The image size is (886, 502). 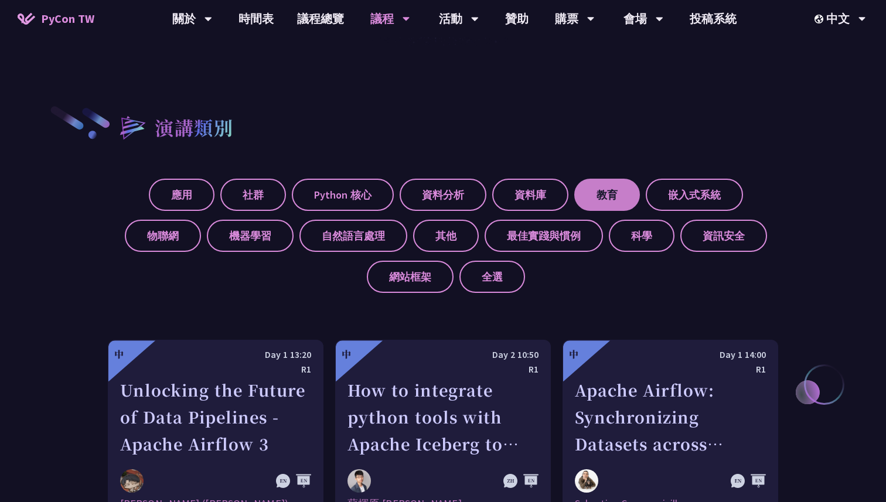 I want to click on label: 科學, so click(x=642, y=236).